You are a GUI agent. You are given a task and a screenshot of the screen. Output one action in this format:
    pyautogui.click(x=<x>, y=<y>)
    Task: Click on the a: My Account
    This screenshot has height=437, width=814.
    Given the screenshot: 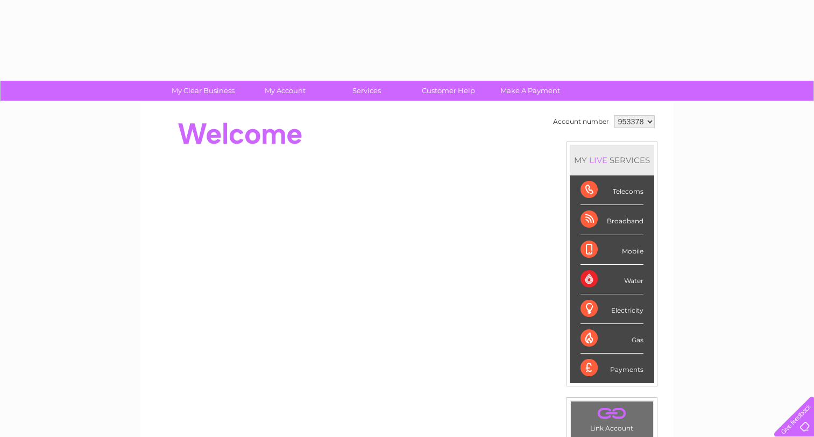 What is the action you would take?
    pyautogui.click(x=285, y=90)
    